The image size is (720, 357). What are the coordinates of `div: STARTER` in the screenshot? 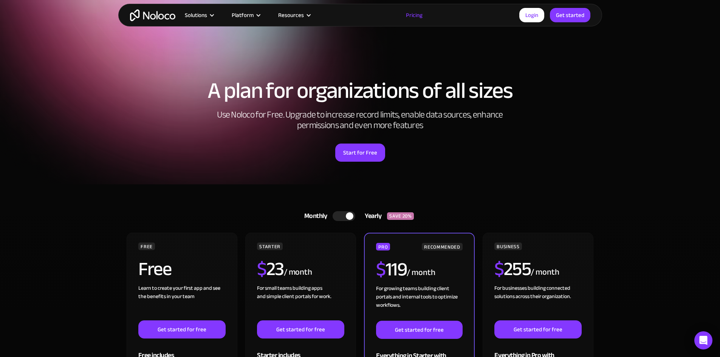 It's located at (269, 246).